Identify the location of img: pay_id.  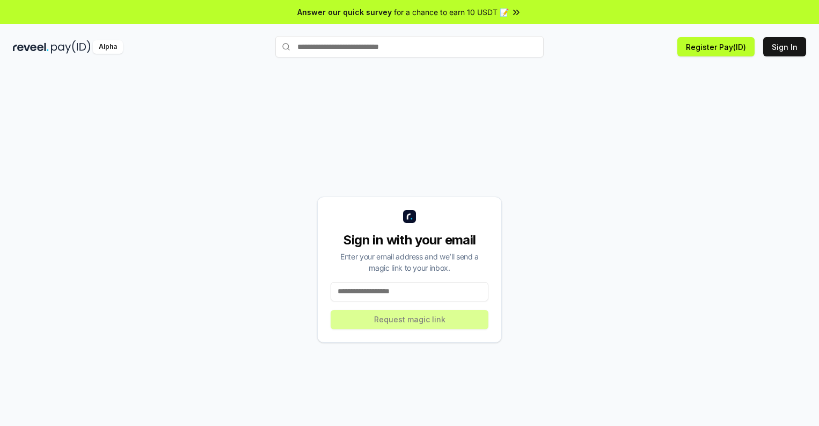
(71, 47).